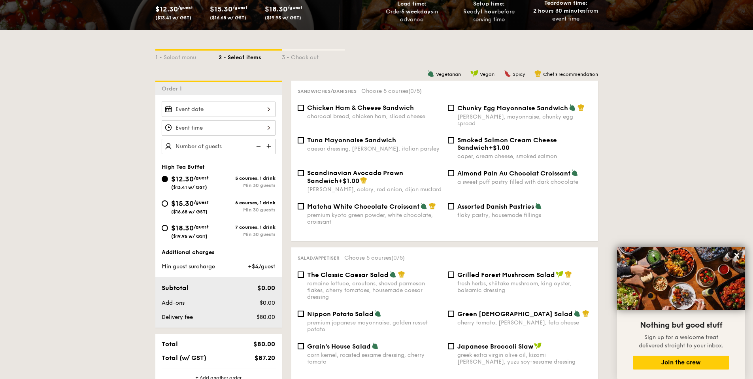 The width and height of the screenshot is (753, 379). I want to click on img: icon-spicy.37a8142b.svg, so click(508, 74).